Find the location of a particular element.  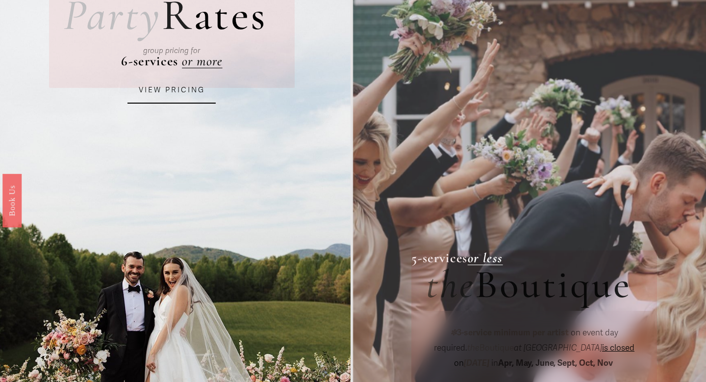

em: or less is located at coordinates (486, 257).